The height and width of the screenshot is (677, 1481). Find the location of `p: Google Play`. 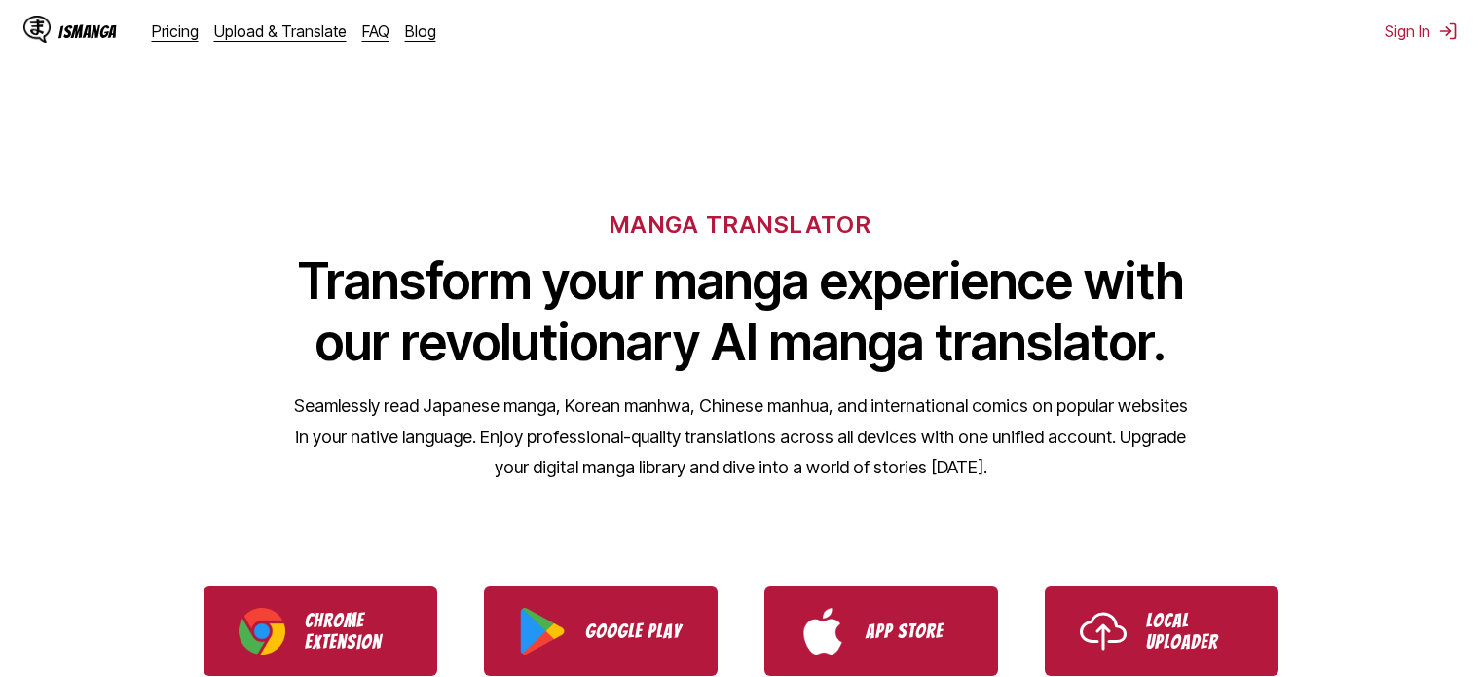

p: Google Play is located at coordinates (634, 631).